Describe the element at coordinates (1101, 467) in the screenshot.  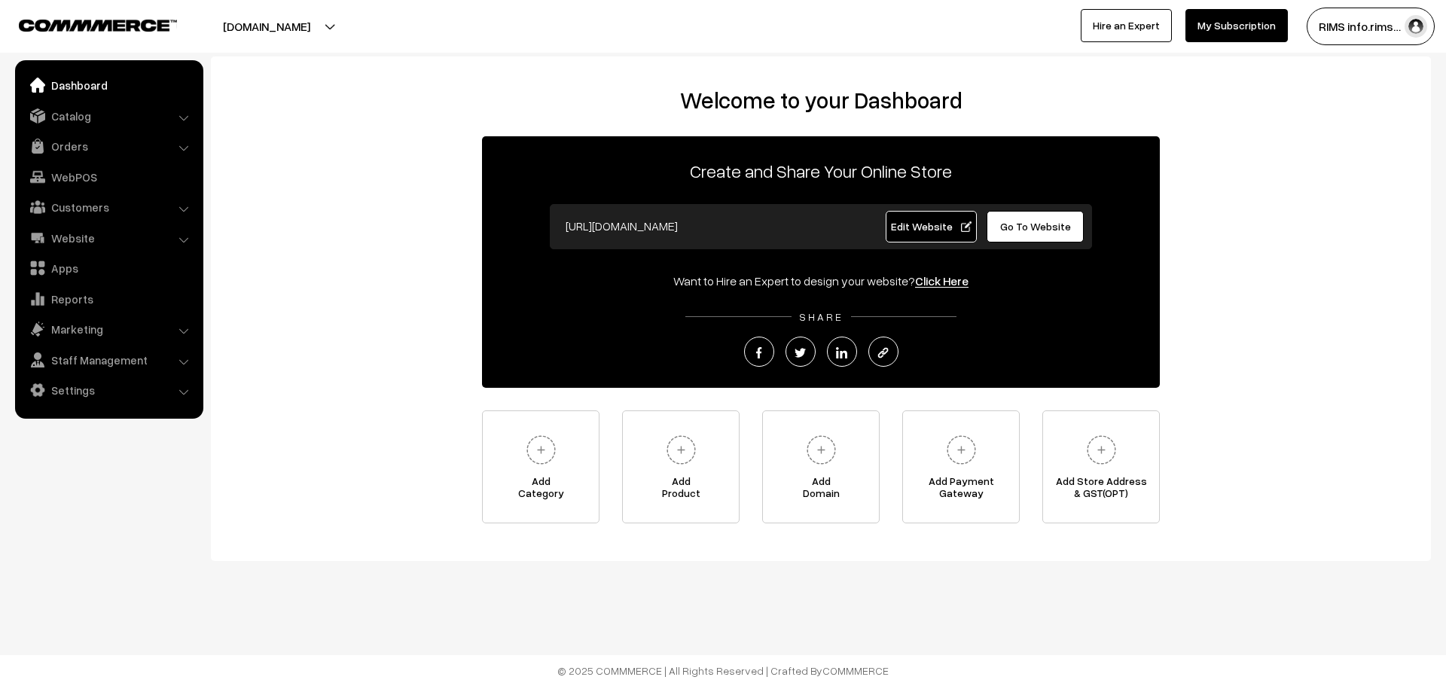
I see `a: Add Store Address& GST(OPT)` at that location.